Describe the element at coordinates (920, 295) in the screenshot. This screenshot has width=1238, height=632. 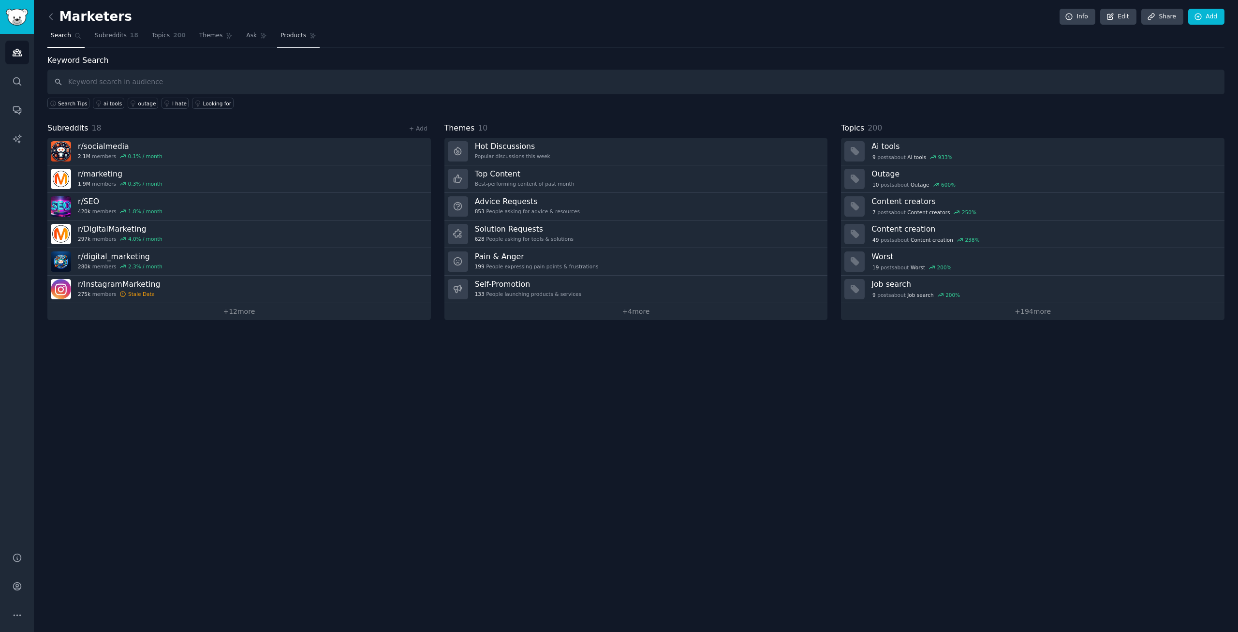
I see `span: Job search` at that location.